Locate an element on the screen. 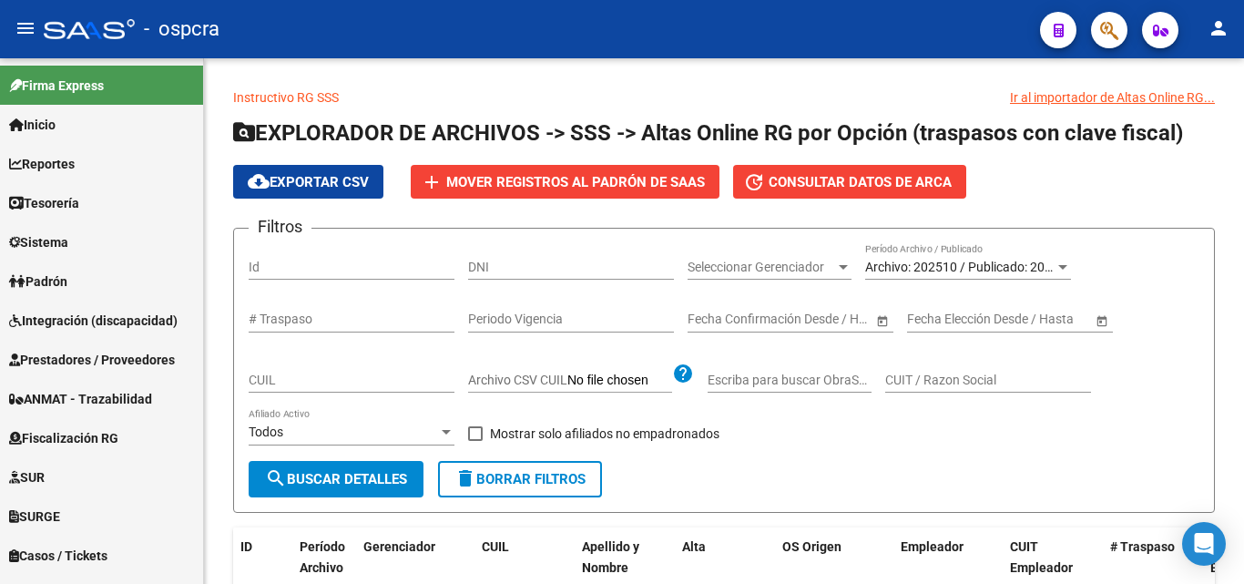 This screenshot has width=1244, height=584. mat-icon: help is located at coordinates (683, 373).